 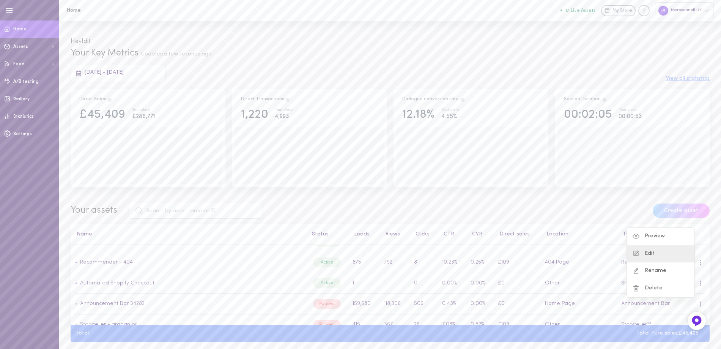 I want to click on td: 0, so click(x=424, y=283).